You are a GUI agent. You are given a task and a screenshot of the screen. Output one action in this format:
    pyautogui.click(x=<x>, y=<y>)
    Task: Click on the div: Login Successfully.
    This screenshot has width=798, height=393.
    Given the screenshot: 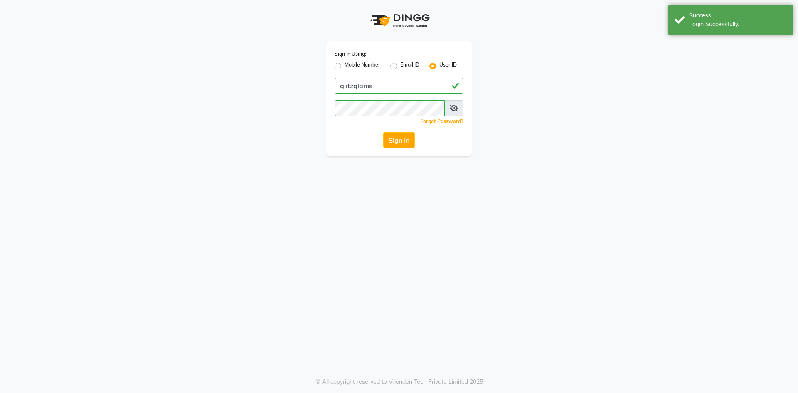 What is the action you would take?
    pyautogui.click(x=738, y=24)
    